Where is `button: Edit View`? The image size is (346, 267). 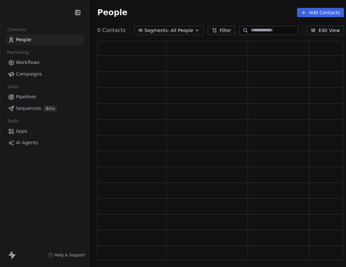 button: Edit View is located at coordinates (325, 30).